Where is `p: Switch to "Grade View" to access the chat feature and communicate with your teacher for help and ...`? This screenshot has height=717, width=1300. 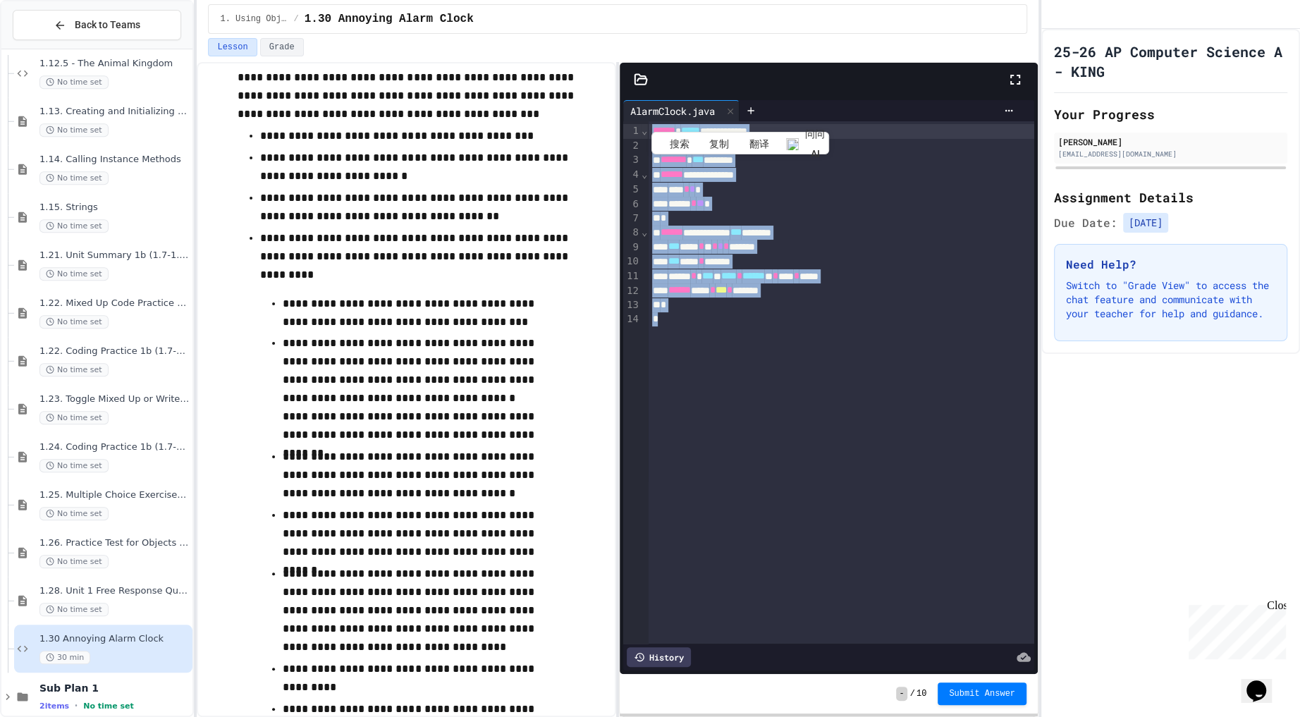 p: Switch to "Grade View" to access the chat feature and communicate with your teacher for help and ... is located at coordinates (1171, 300).